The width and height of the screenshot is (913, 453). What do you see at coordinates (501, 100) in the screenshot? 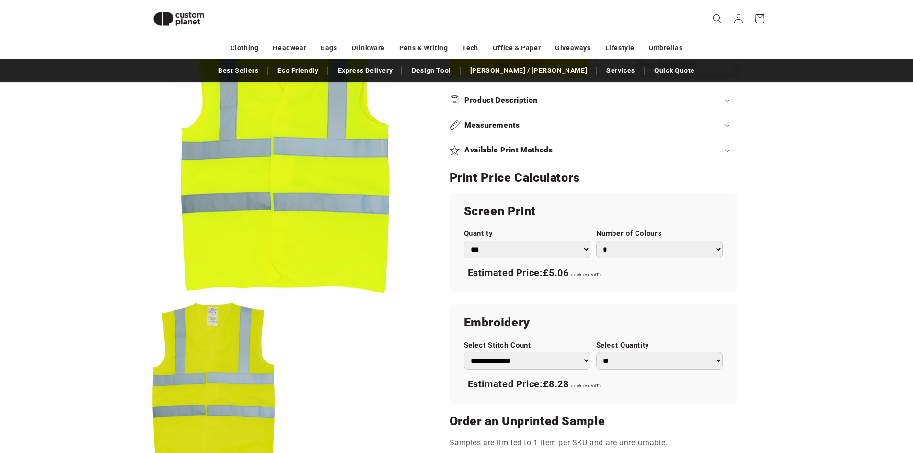
I see `h2: Product Description` at bounding box center [501, 100].